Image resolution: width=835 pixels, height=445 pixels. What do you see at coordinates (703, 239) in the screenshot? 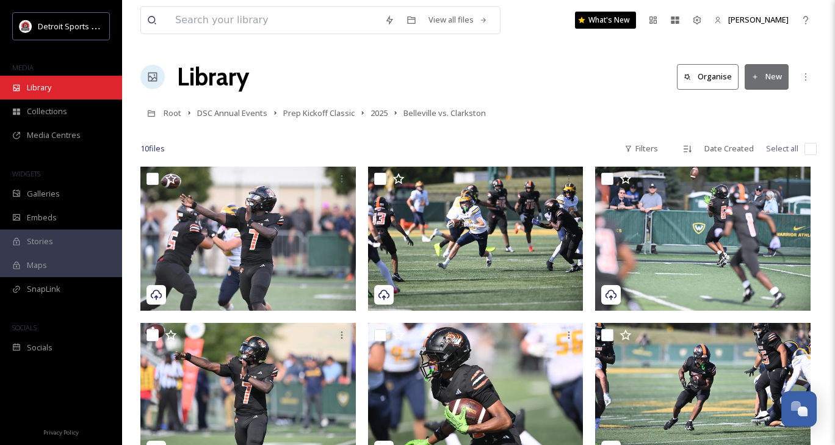
I see `img: SWH_0436.JPG` at bounding box center [703, 239].